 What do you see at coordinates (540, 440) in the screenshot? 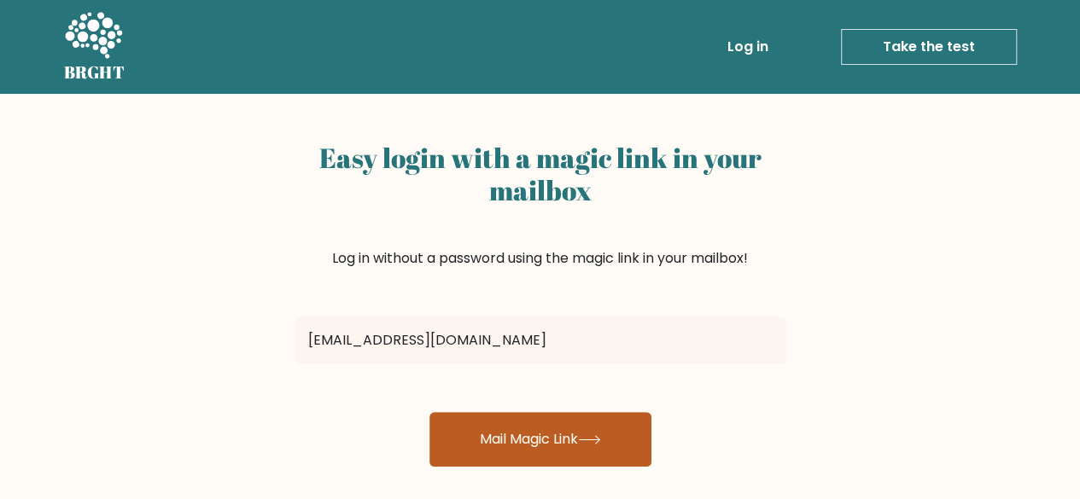
I see `button: Mail Magic Link` at bounding box center [540, 440].